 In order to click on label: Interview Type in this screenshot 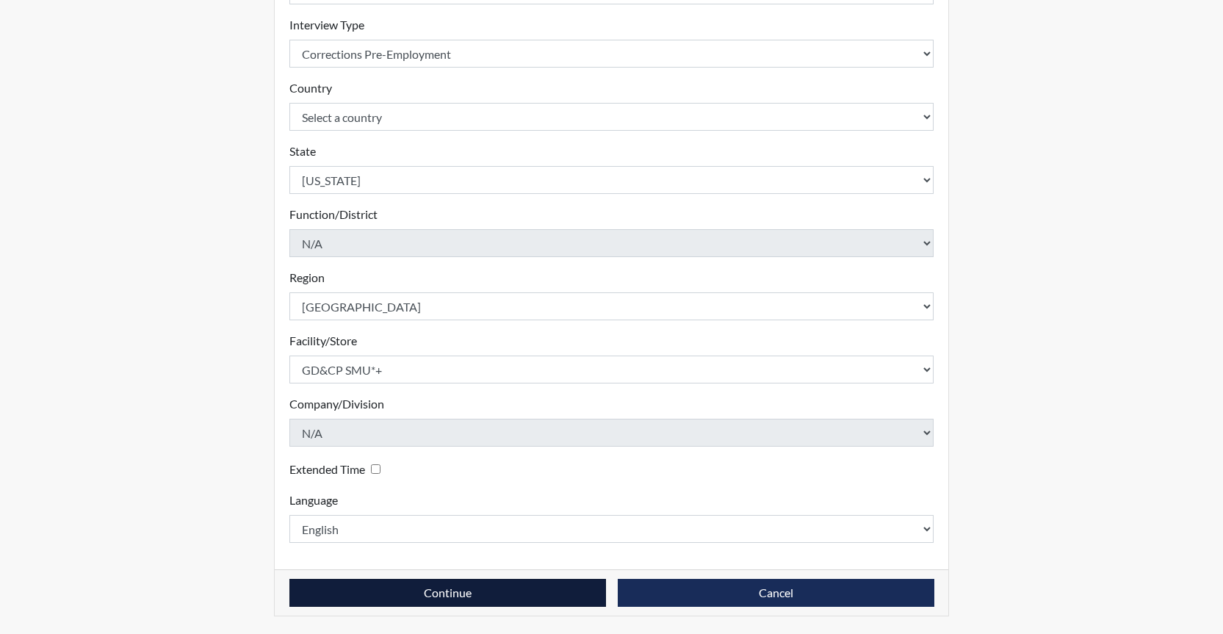, I will do `click(327, 25)`.